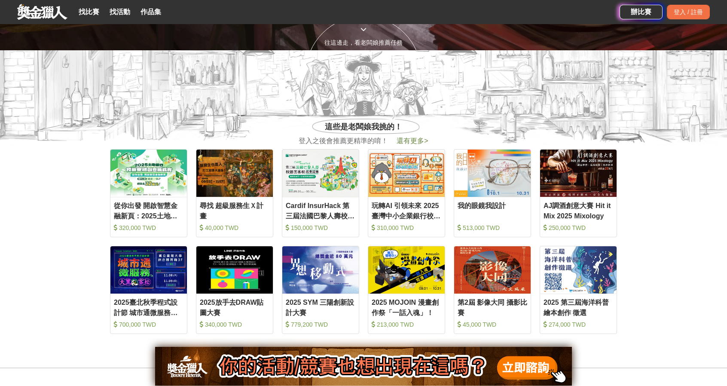  Describe the element at coordinates (320, 193) in the screenshot. I see `a: Cover ImageCardif InsurHack 第三屆法國巴黎人壽校園黑客松商業競賽 150,000 TWD` at that location.